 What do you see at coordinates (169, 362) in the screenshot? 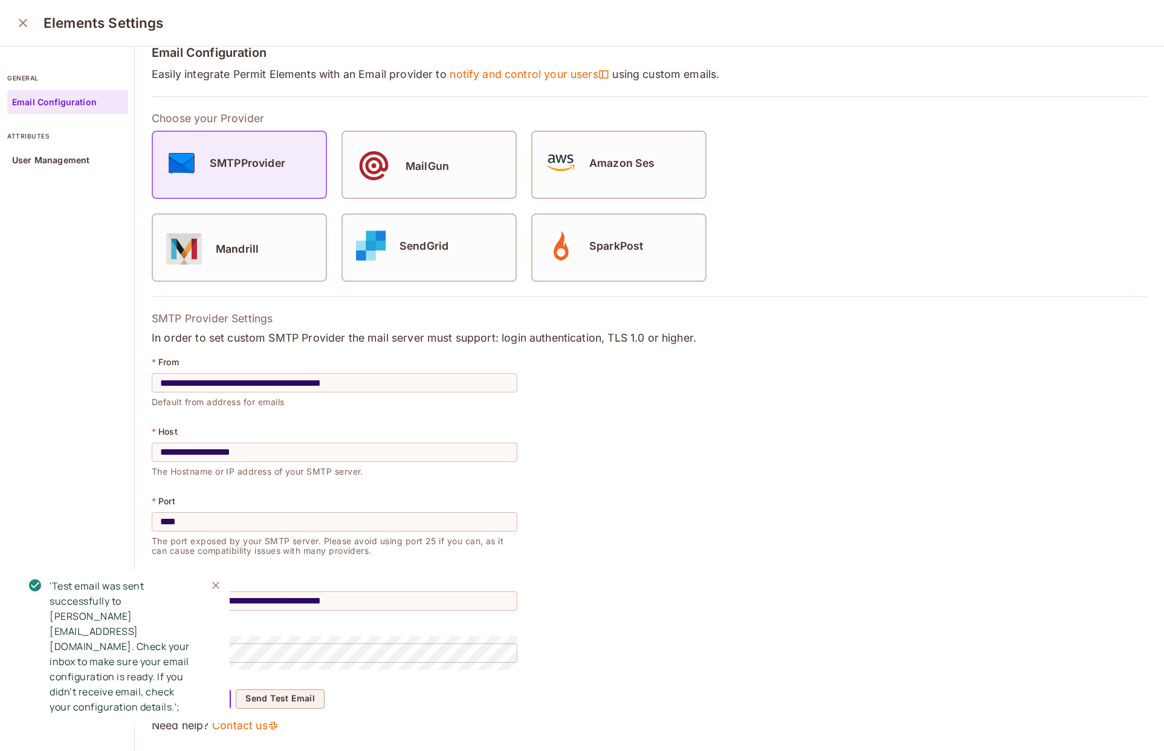
I see `p: From` at bounding box center [169, 362].